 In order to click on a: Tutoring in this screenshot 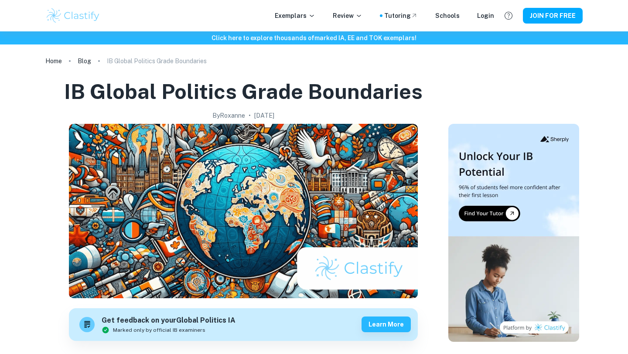, I will do `click(401, 16)`.